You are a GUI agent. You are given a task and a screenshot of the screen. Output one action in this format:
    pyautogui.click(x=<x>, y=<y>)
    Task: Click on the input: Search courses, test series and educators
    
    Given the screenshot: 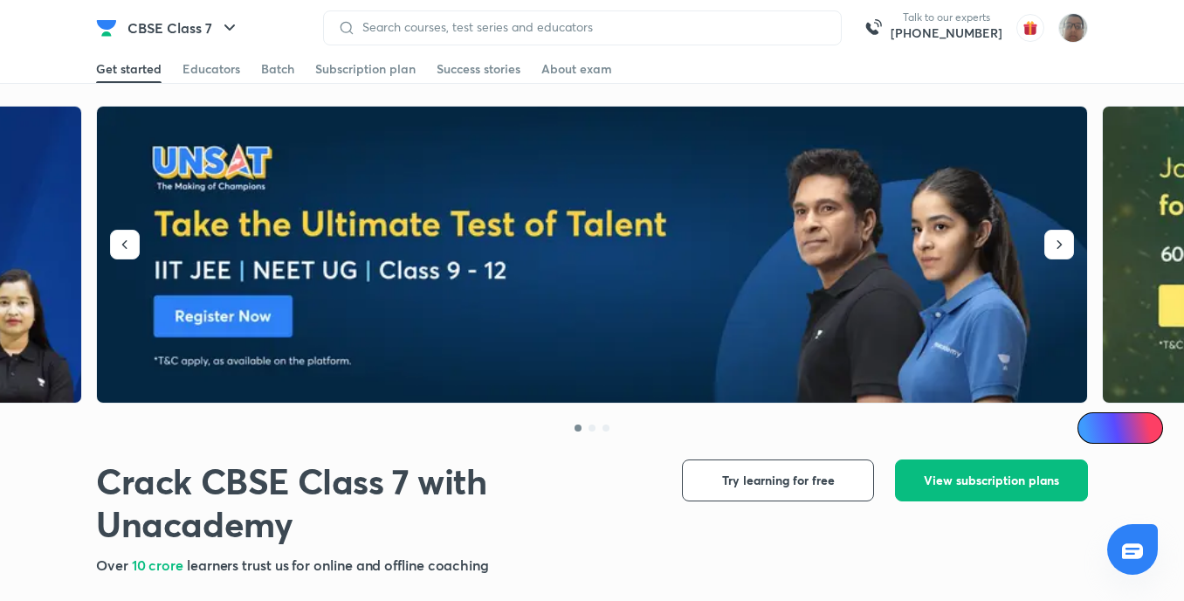 What is the action you would take?
    pyautogui.click(x=591, y=27)
    